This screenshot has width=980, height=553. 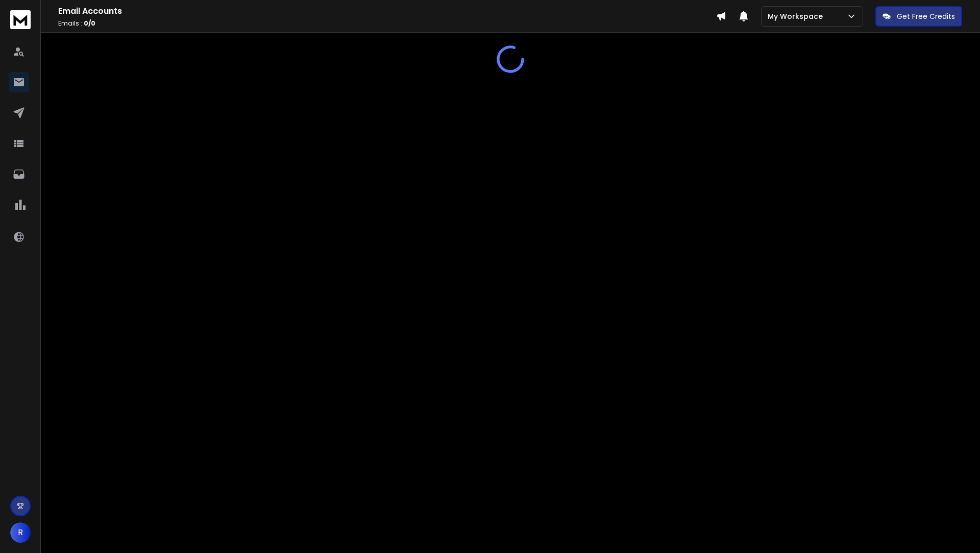 What do you see at coordinates (797, 16) in the screenshot?
I see `p: My Workspace` at bounding box center [797, 16].